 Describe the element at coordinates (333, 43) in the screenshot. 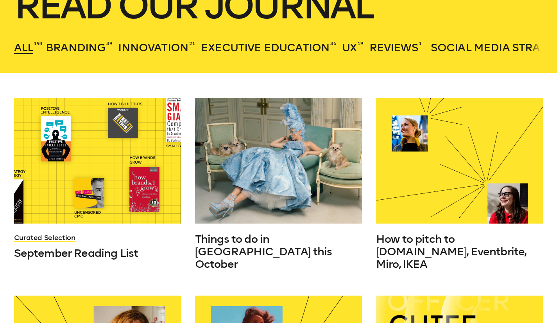

I see `sup: 36` at that location.